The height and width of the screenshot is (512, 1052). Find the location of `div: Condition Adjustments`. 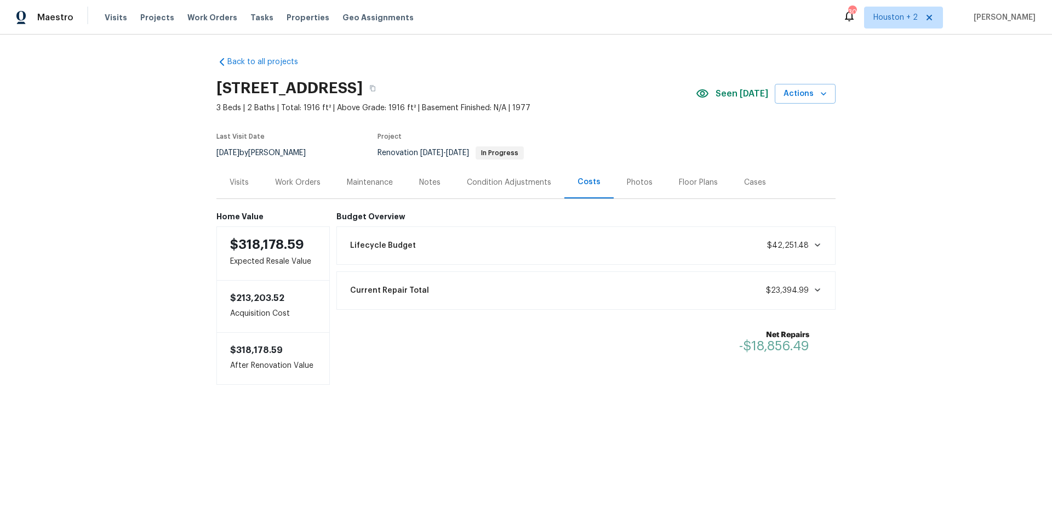

div: Condition Adjustments is located at coordinates (509, 182).